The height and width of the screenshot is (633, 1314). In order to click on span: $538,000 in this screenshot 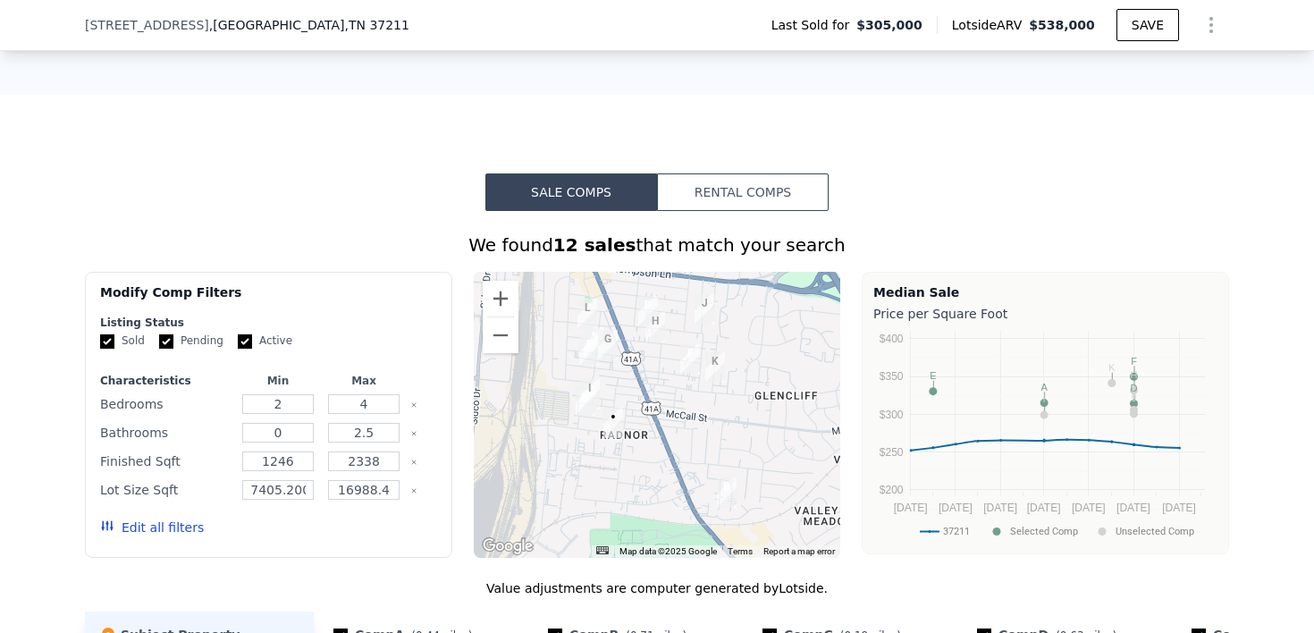, I will do `click(1062, 25)`.